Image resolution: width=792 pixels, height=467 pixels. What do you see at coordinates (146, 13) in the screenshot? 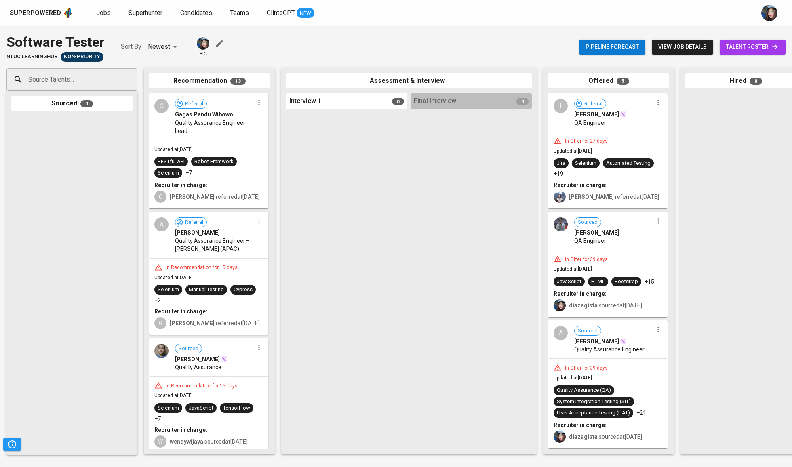
I see `a: Superhunter` at bounding box center [146, 13].